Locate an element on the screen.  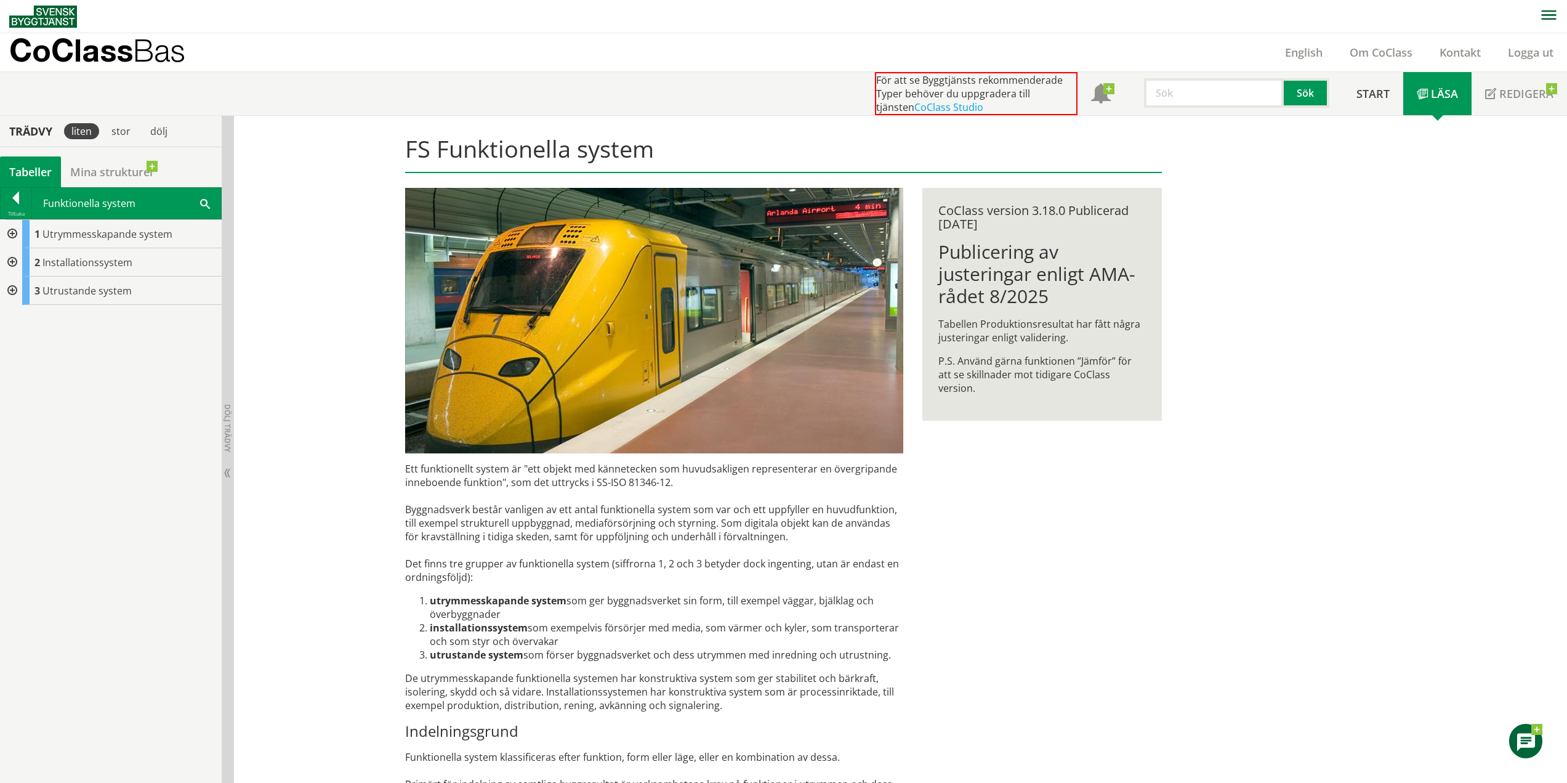
span: 2 is located at coordinates (37, 262).